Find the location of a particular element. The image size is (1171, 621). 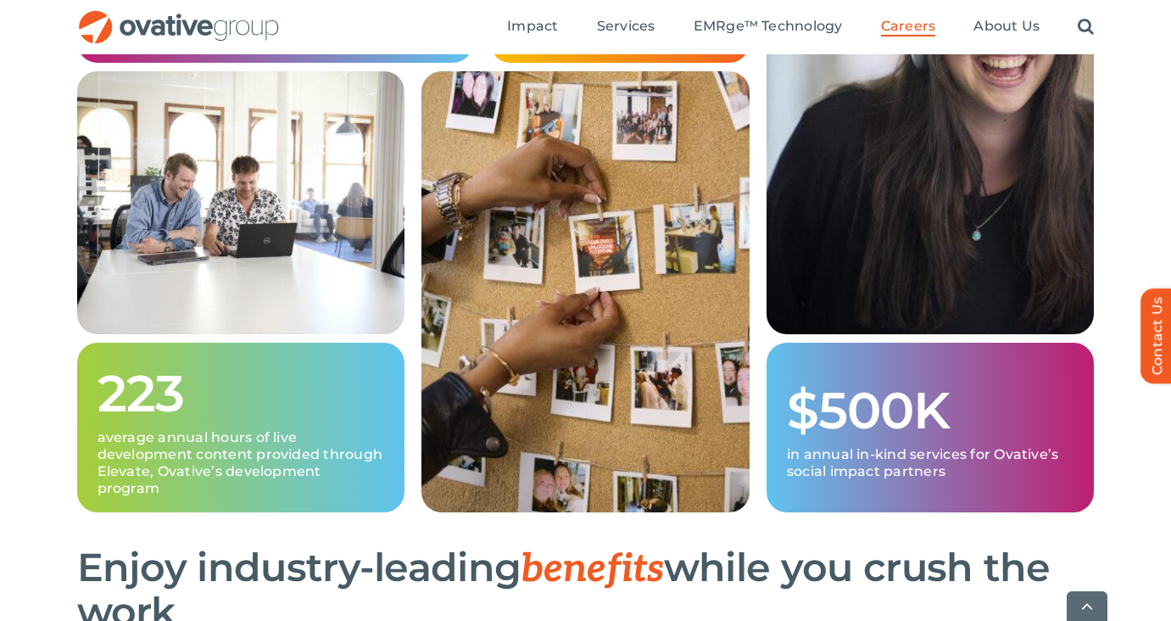

a: Careers is located at coordinates (908, 27).